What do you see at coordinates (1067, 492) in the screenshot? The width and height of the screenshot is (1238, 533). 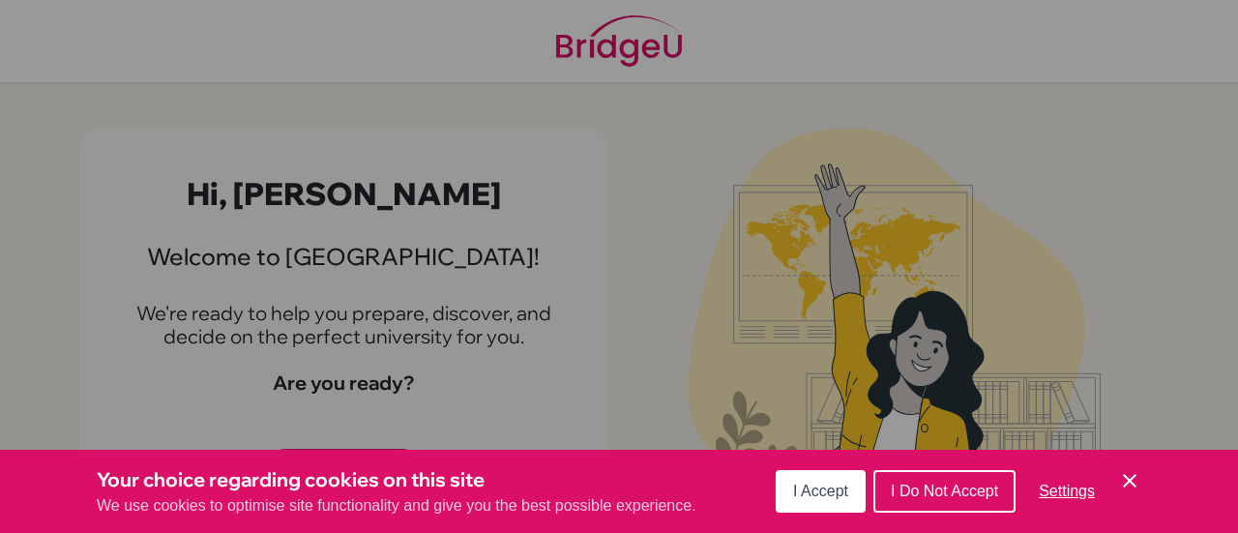 I see `button: Settings` at bounding box center [1067, 492].